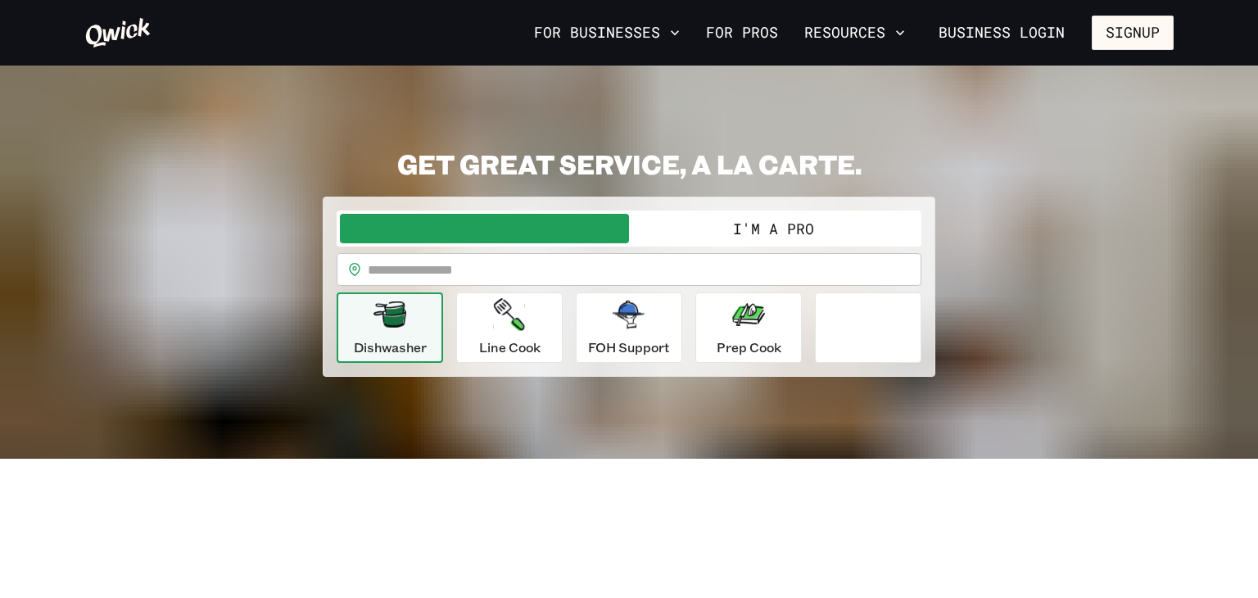 This screenshot has width=1258, height=598. I want to click on button: Line Cook, so click(509, 328).